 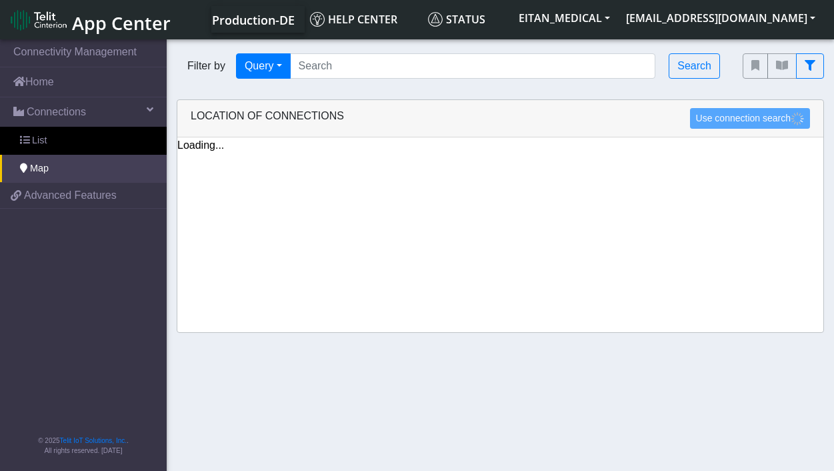 What do you see at coordinates (93, 440) in the screenshot?
I see `a: Telit IoT Solutions, Inc.` at bounding box center [93, 440].